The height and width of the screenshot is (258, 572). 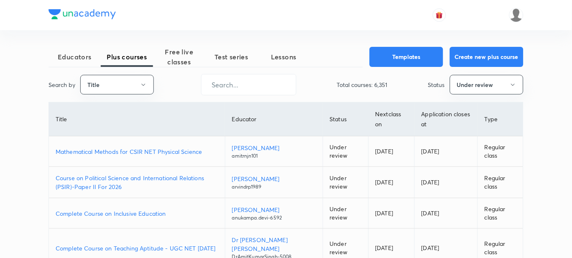 What do you see at coordinates (274, 218) in the screenshot?
I see `p: anukampa.devi-6592` at bounding box center [274, 218].